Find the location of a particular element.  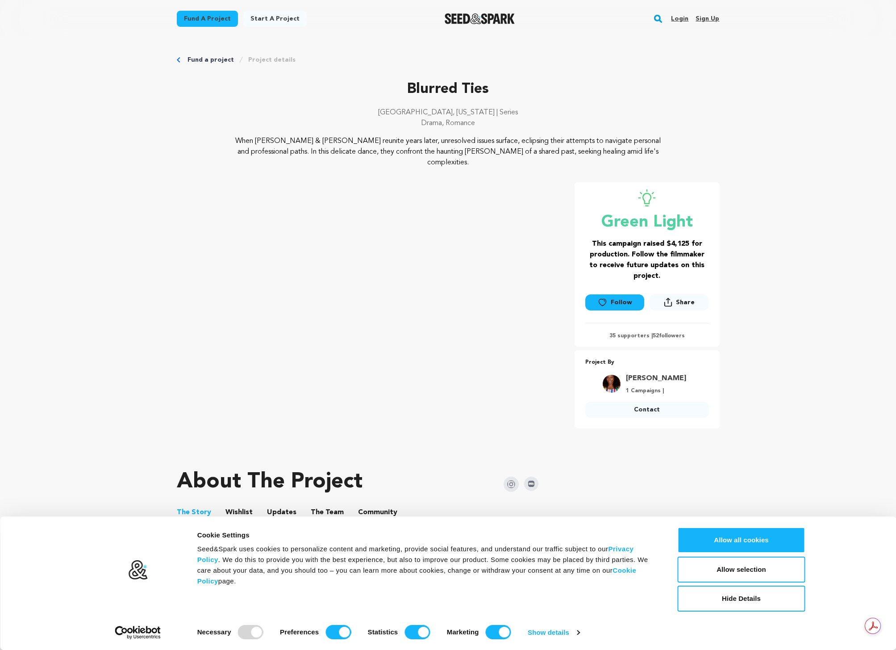

a: Sign up is located at coordinates (707, 19).